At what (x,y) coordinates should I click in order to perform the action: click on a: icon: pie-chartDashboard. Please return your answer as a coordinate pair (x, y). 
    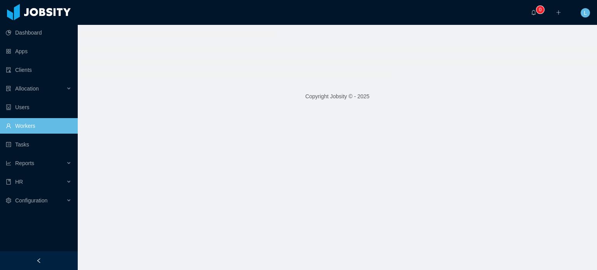
    Looking at the image, I should click on (38, 33).